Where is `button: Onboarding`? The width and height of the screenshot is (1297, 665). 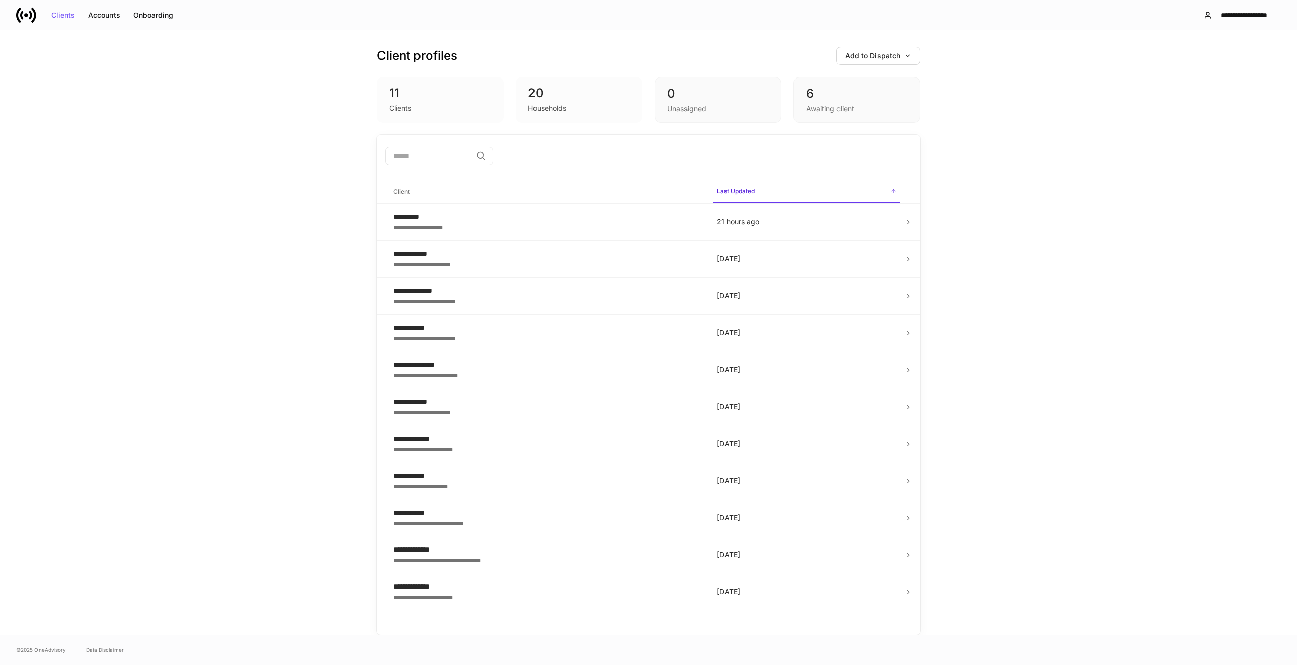 button: Onboarding is located at coordinates (153, 15).